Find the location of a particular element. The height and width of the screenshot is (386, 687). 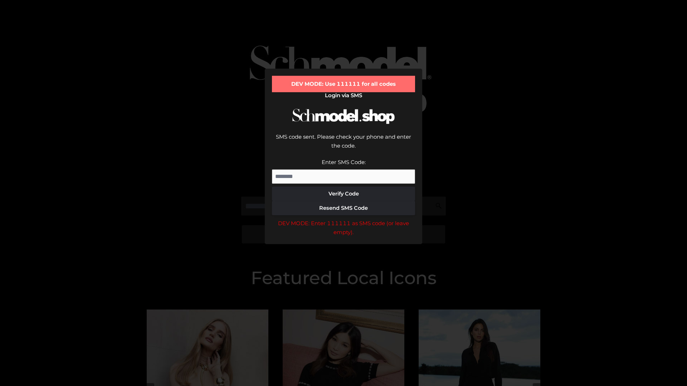

h2: Login via SMS is located at coordinates (343, 95).